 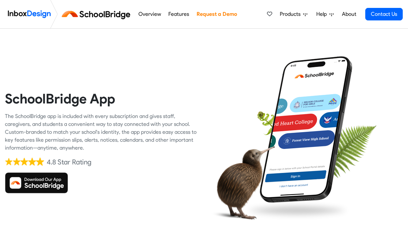 What do you see at coordinates (97, 14) in the screenshot?
I see `img: schoolbridge logo` at bounding box center [97, 14].